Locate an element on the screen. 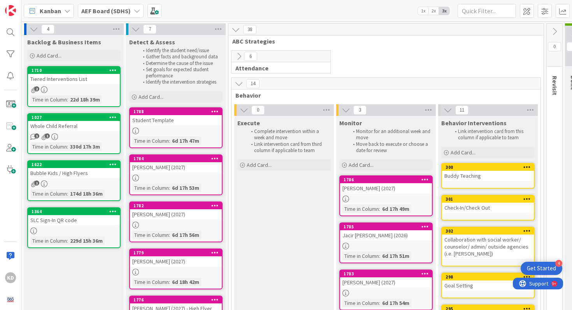  li: Move back to execute or choose a date for review is located at coordinates (390, 147).